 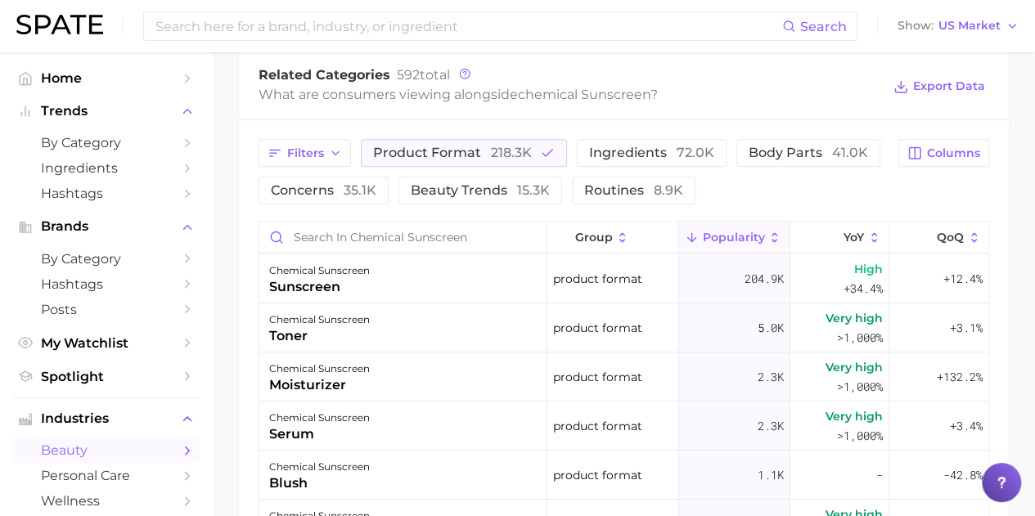 I want to click on span: Columns, so click(x=953, y=153).